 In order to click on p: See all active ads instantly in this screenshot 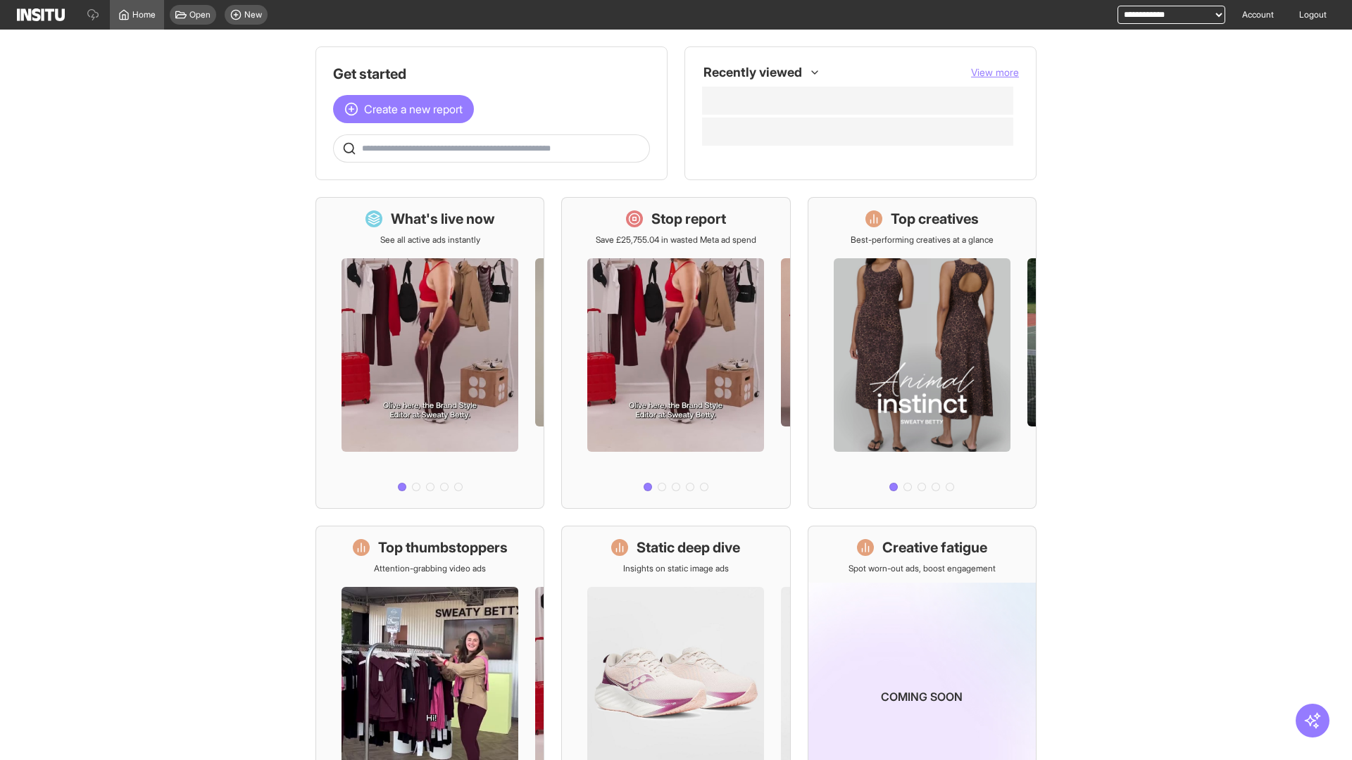, I will do `click(430, 240)`.